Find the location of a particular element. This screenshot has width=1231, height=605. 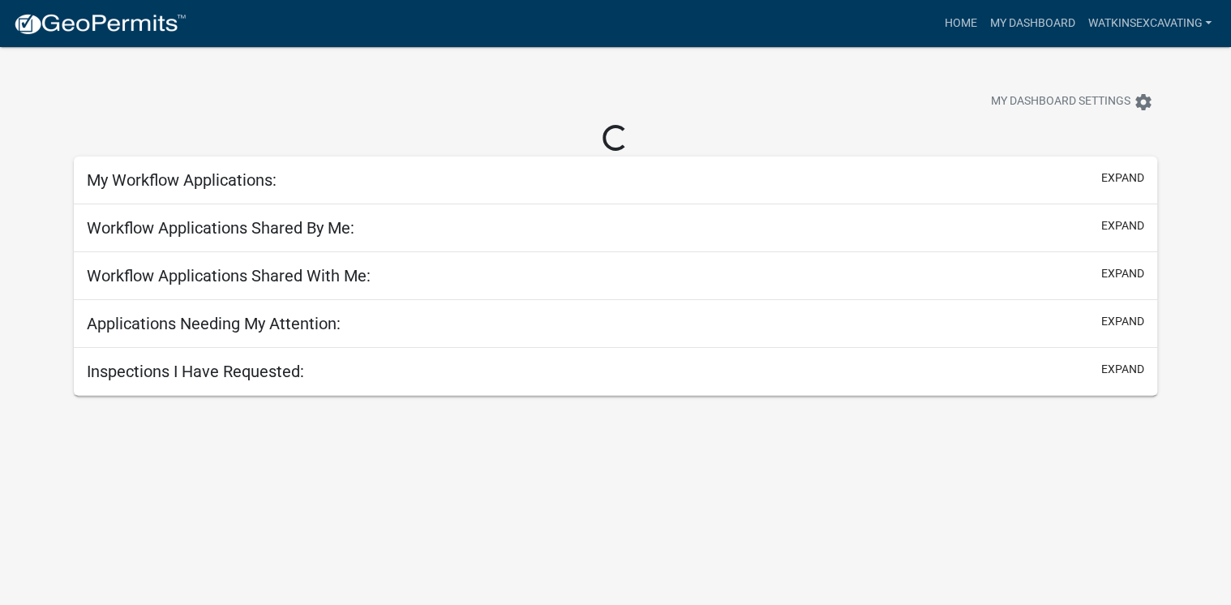

h5: Workflow Applications Shared With Me: is located at coordinates (229, 276).